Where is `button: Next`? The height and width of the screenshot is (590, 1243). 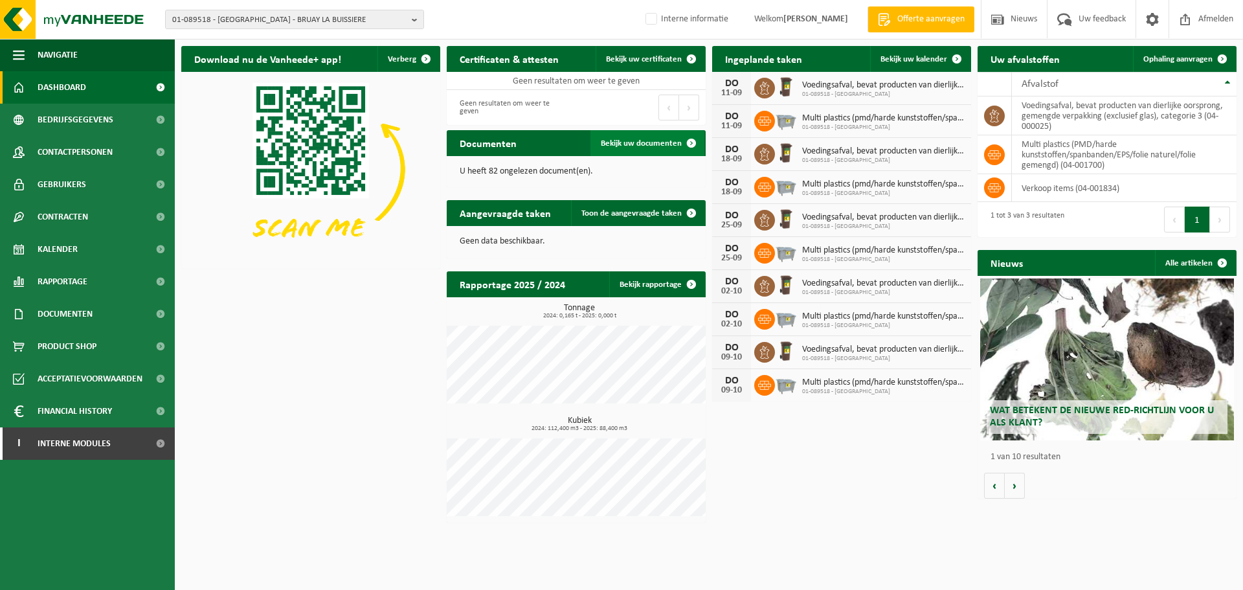 button: Next is located at coordinates (689, 107).